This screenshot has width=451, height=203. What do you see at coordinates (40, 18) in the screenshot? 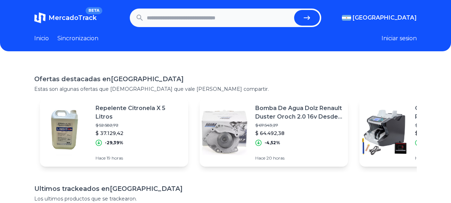
I see `img: MercadoTrack` at bounding box center [40, 18].